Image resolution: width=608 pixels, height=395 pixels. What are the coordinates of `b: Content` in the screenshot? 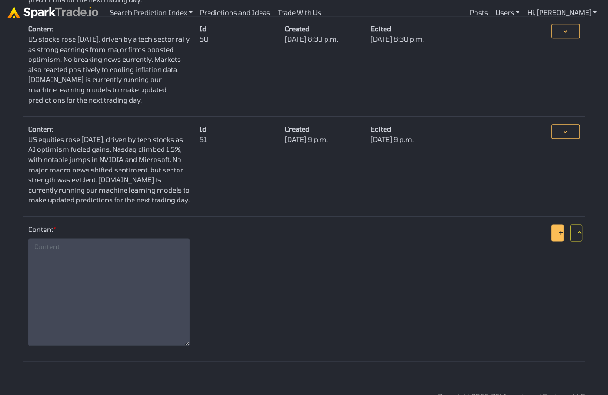 It's located at (41, 229).